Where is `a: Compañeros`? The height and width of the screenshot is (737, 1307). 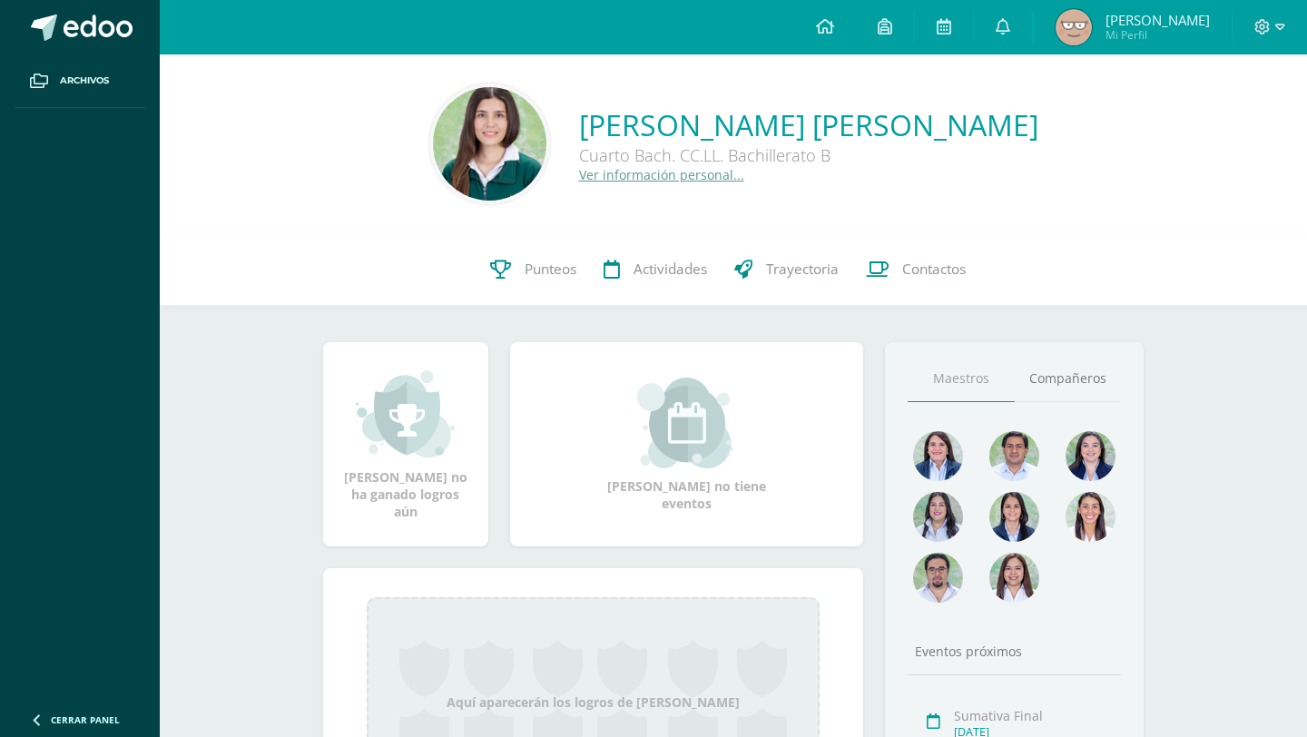
a: Compañeros is located at coordinates (1068, 379).